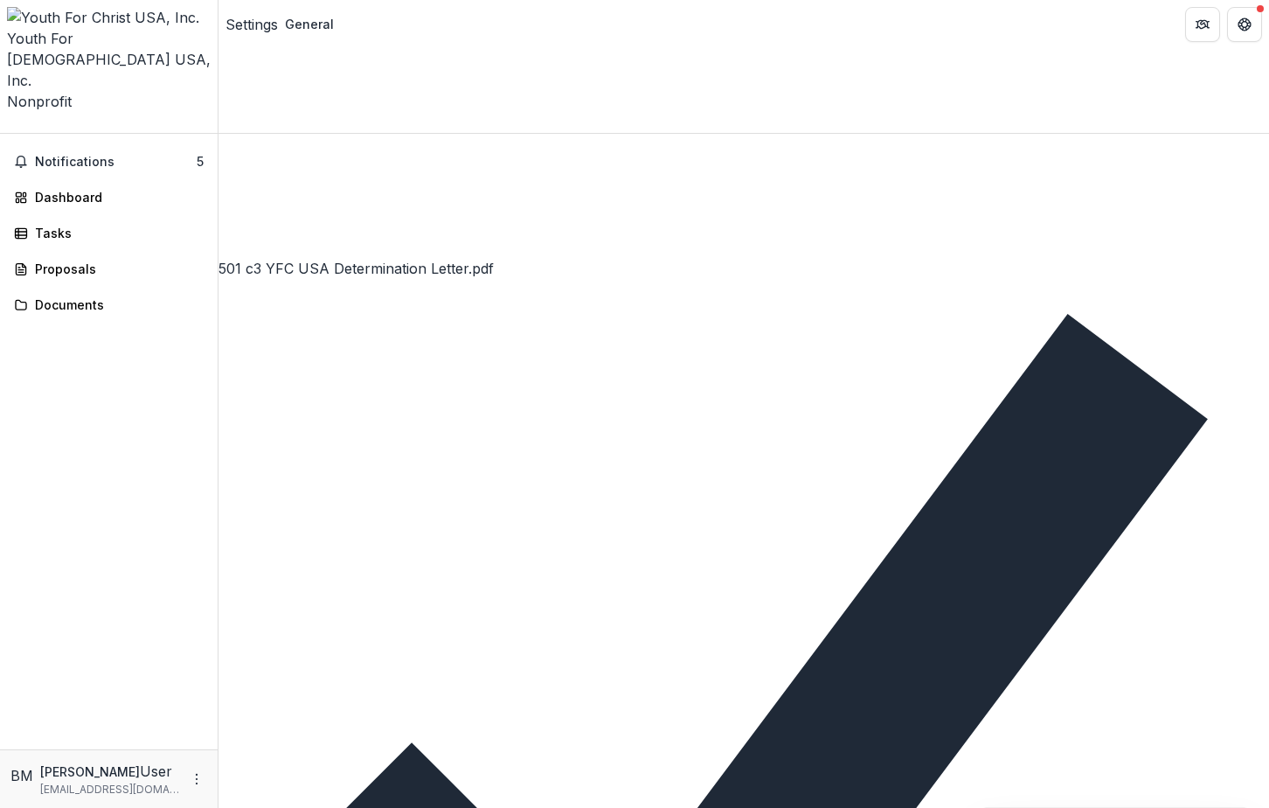 The width and height of the screenshot is (1269, 808). I want to click on nav: breadcrumb, so click(283, 24).